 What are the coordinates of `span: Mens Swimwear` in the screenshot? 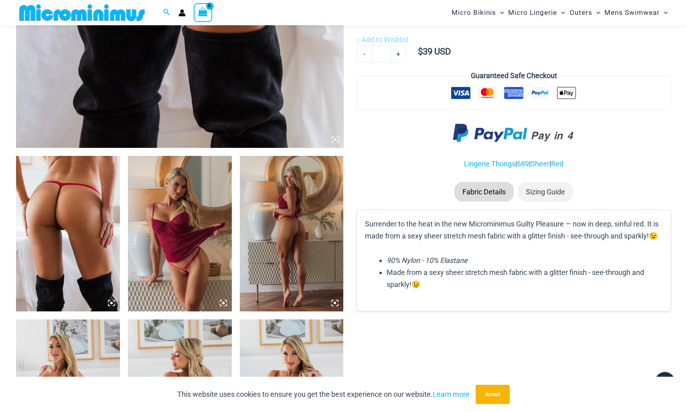 It's located at (632, 12).